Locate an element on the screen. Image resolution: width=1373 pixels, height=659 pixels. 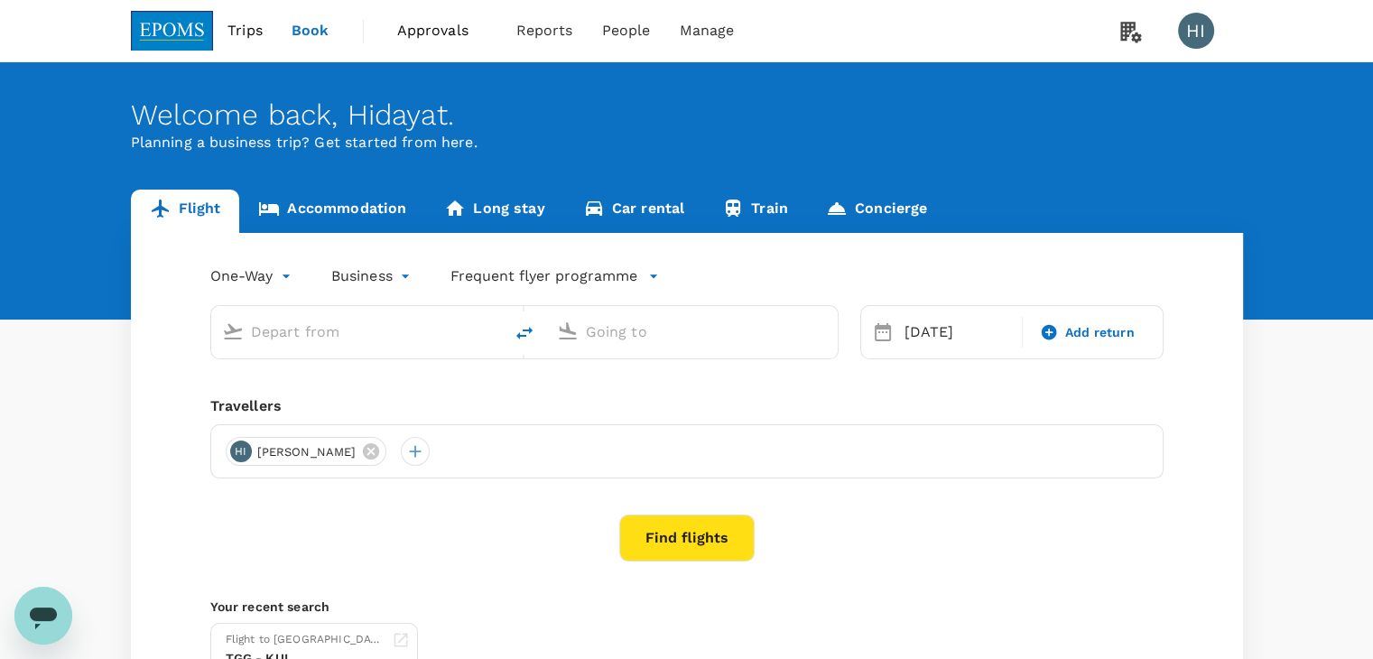
a: Accommodation is located at coordinates (332, 211).